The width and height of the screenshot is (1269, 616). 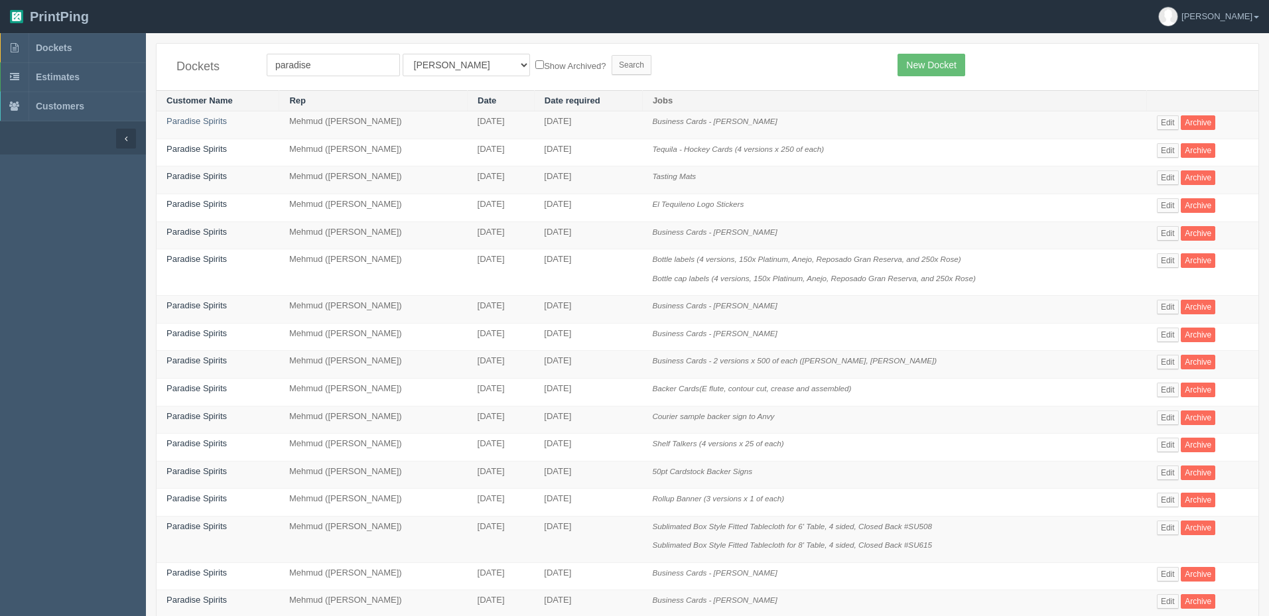 What do you see at coordinates (631, 65) in the screenshot?
I see `input: Search` at bounding box center [631, 65].